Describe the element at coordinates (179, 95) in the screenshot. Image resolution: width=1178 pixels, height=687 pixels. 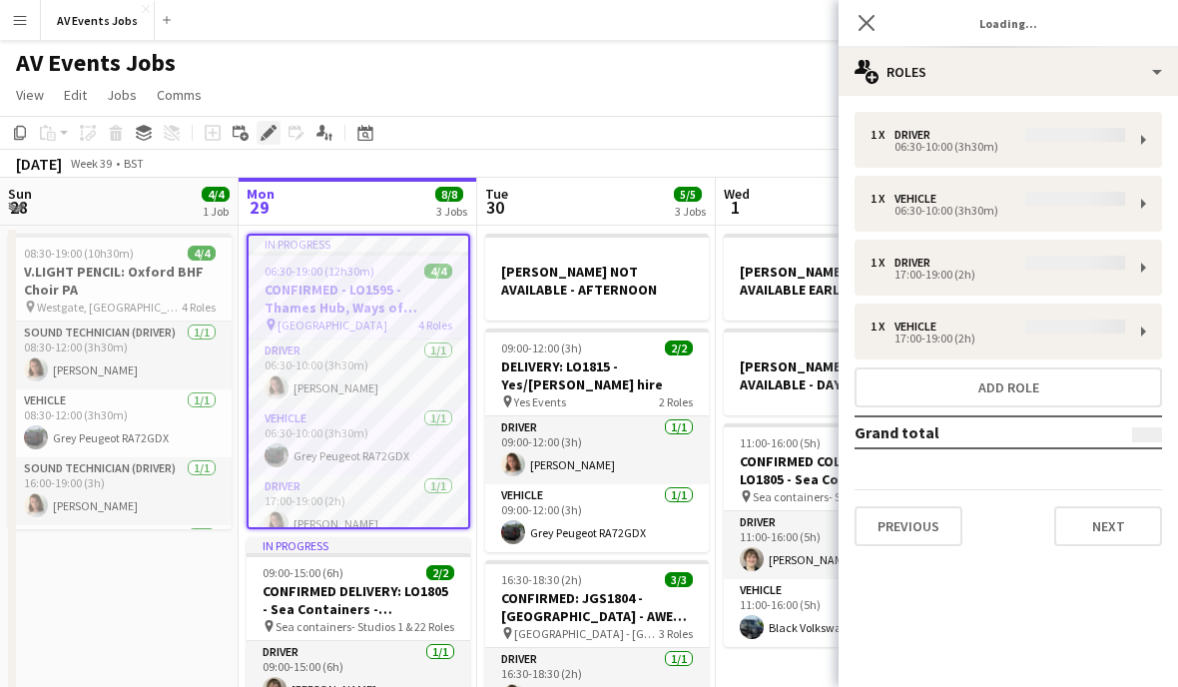
I see `a: Comms` at that location.